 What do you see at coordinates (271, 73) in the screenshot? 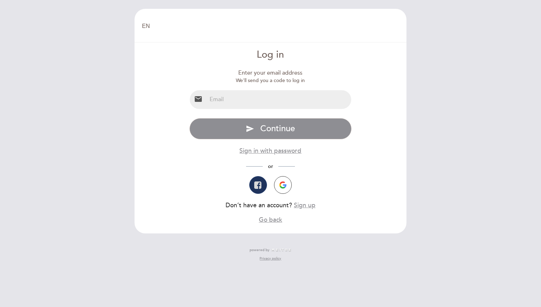
I see `div: Enter your email address` at bounding box center [271, 73].